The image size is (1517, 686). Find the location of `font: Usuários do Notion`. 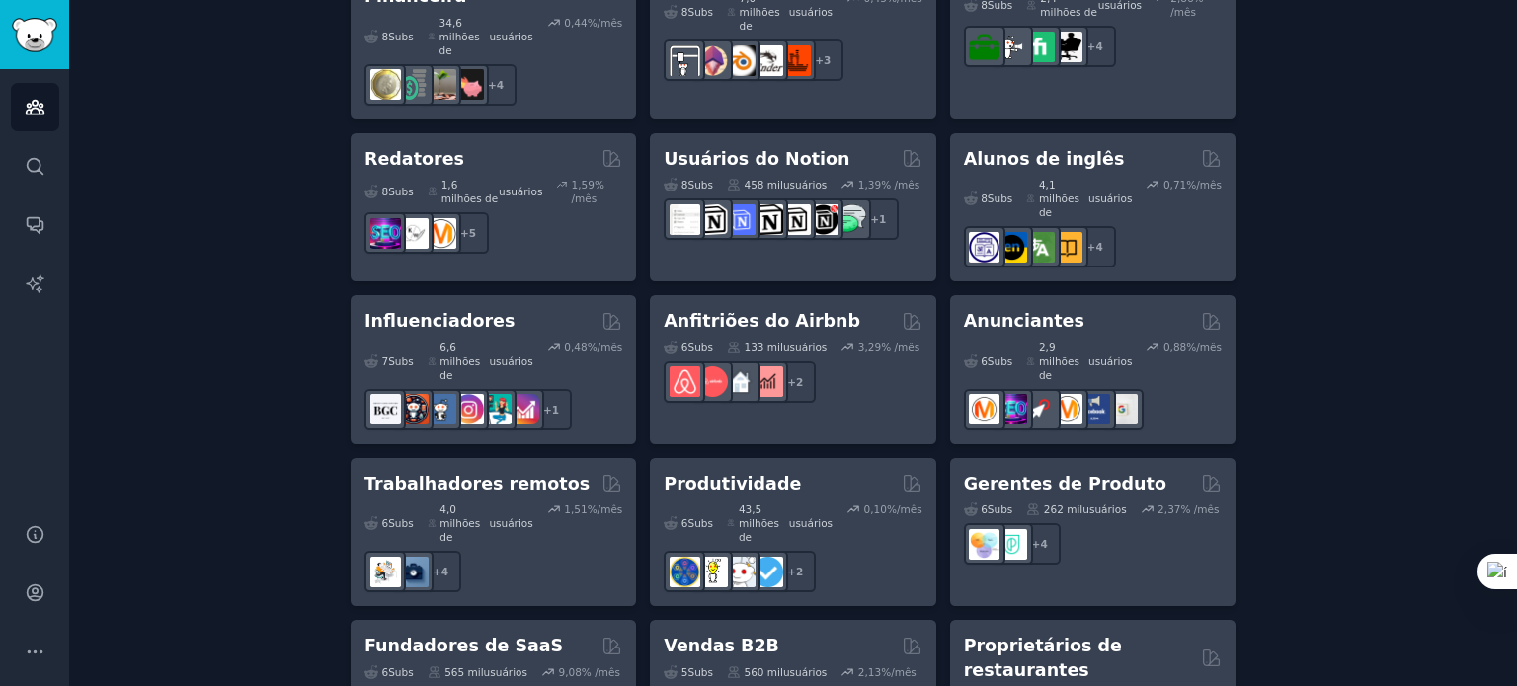

font: Usuários do Notion is located at coordinates (756, 159).